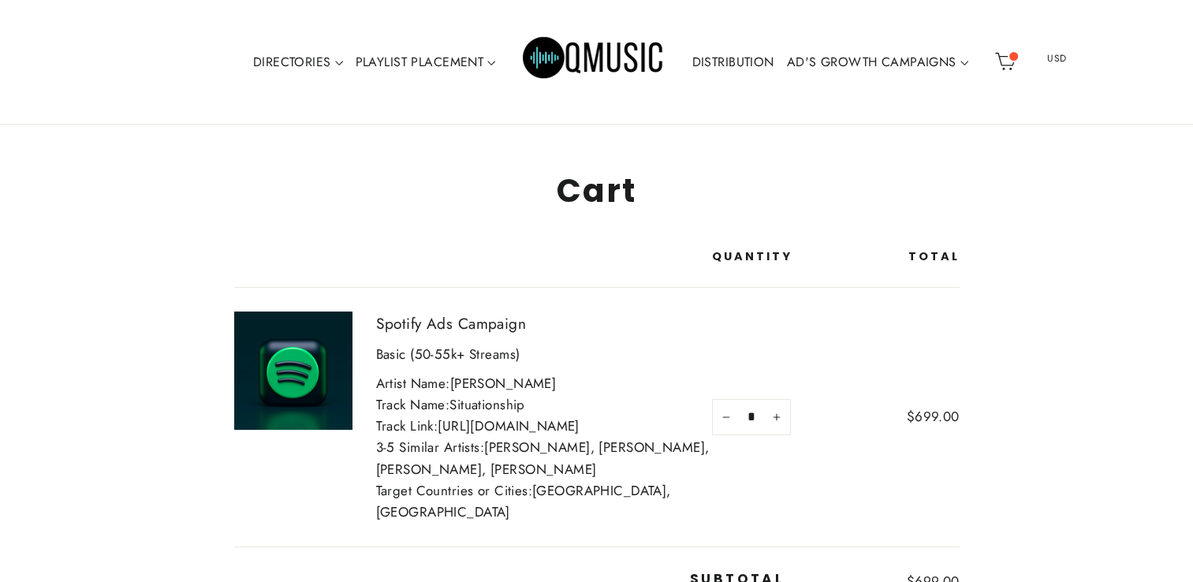 The image size is (1193, 582). What do you see at coordinates (426, 62) in the screenshot?
I see `a: PLAYLIST PLACEMENT` at bounding box center [426, 62].